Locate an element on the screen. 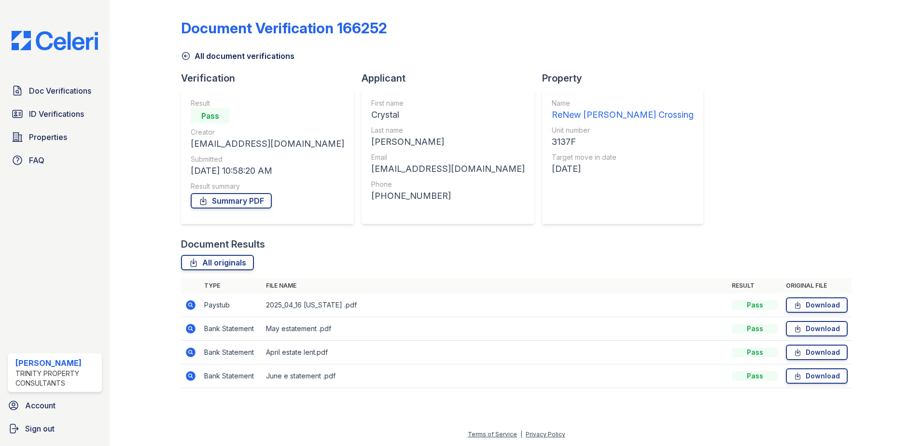  div: Submitted is located at coordinates (268, 159).